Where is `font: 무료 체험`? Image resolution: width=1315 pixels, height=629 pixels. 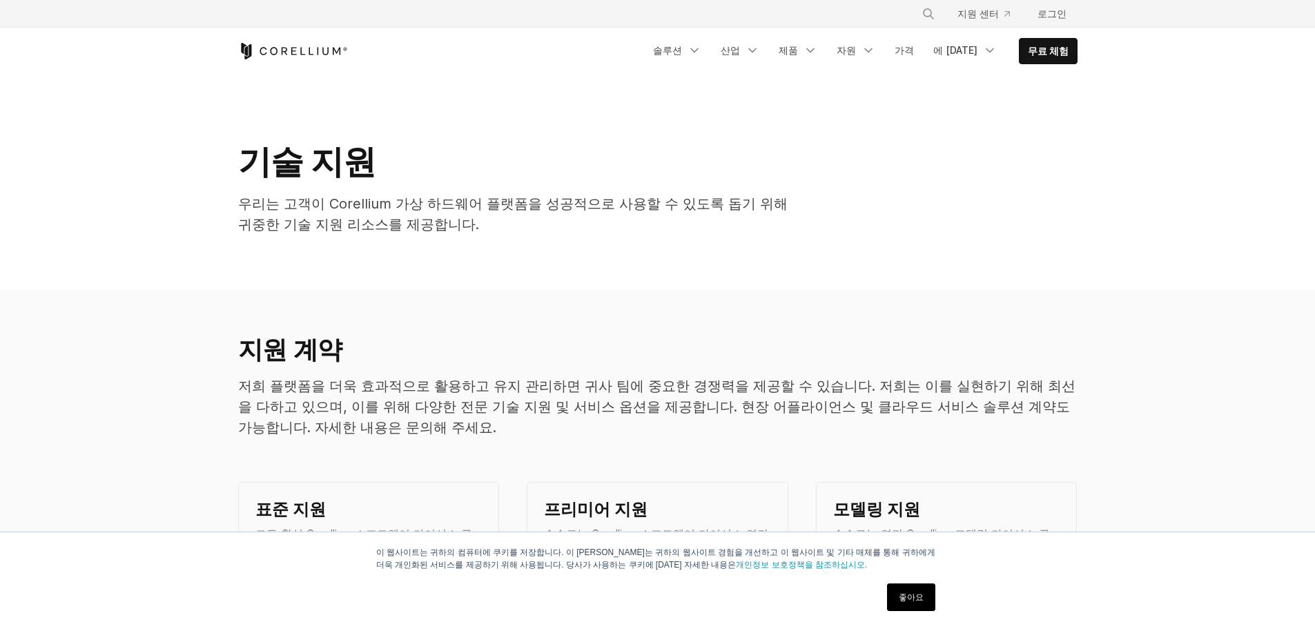
font: 무료 체험 is located at coordinates (1048, 50).